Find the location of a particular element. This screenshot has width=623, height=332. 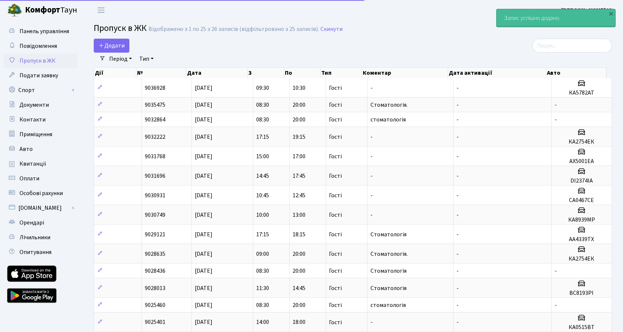

th: З is located at coordinates (266, 73).